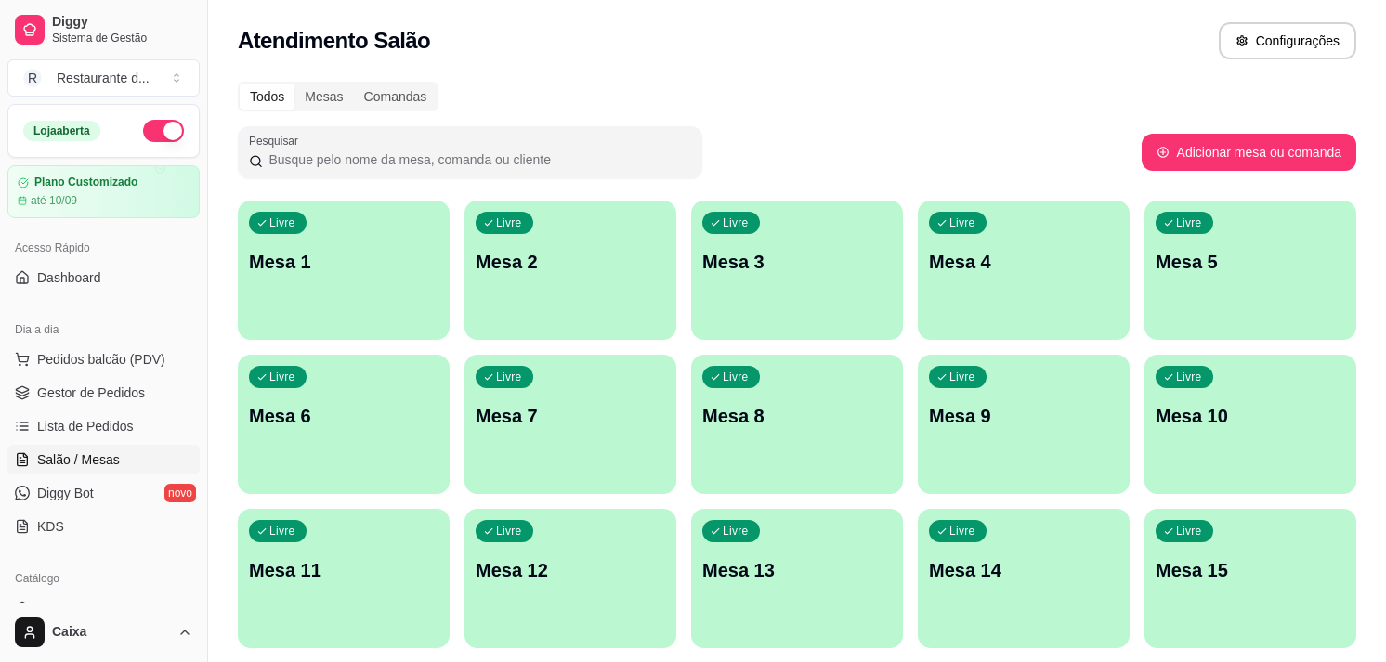  Describe the element at coordinates (344, 579) in the screenshot. I see `button: LivreMesa 11` at that location.